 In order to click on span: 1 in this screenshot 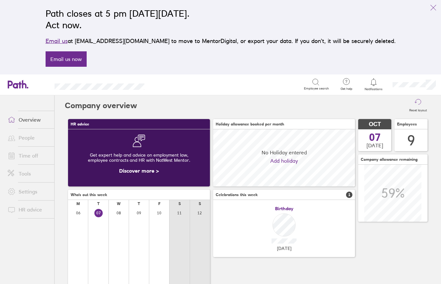, I will do `click(349, 195)`.